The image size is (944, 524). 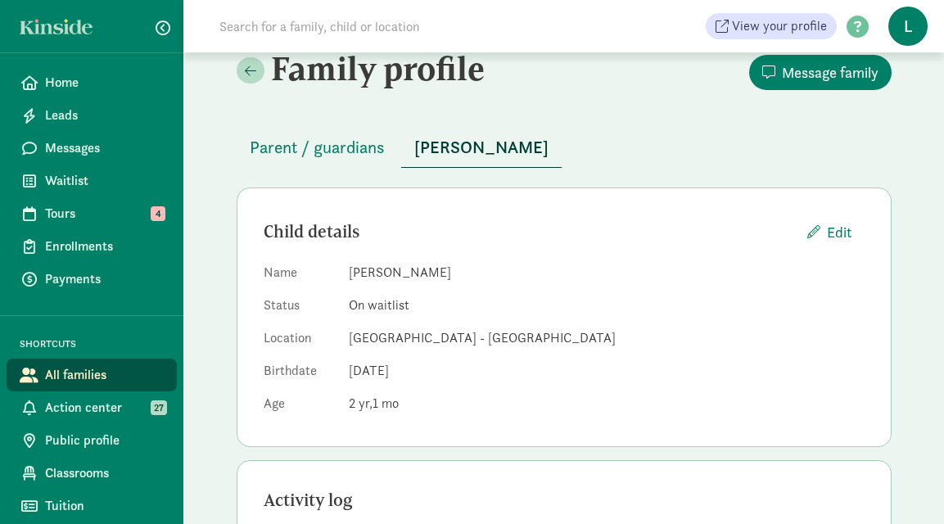 I want to click on a: All families, so click(x=92, y=375).